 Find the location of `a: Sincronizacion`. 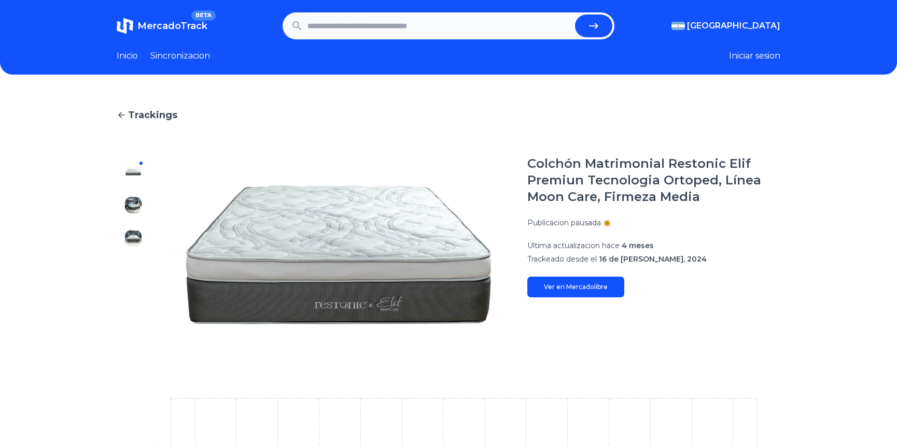

a: Sincronizacion is located at coordinates (180, 56).